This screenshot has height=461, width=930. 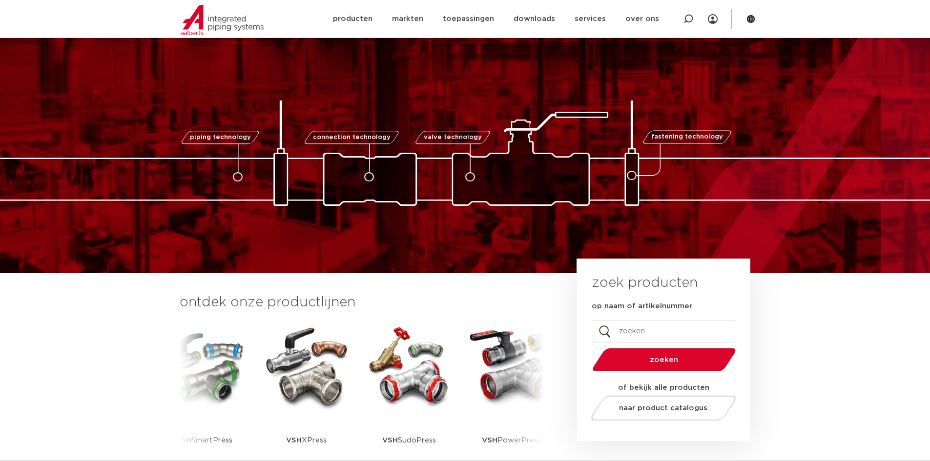 I want to click on input: zoeken, so click(x=664, y=332).